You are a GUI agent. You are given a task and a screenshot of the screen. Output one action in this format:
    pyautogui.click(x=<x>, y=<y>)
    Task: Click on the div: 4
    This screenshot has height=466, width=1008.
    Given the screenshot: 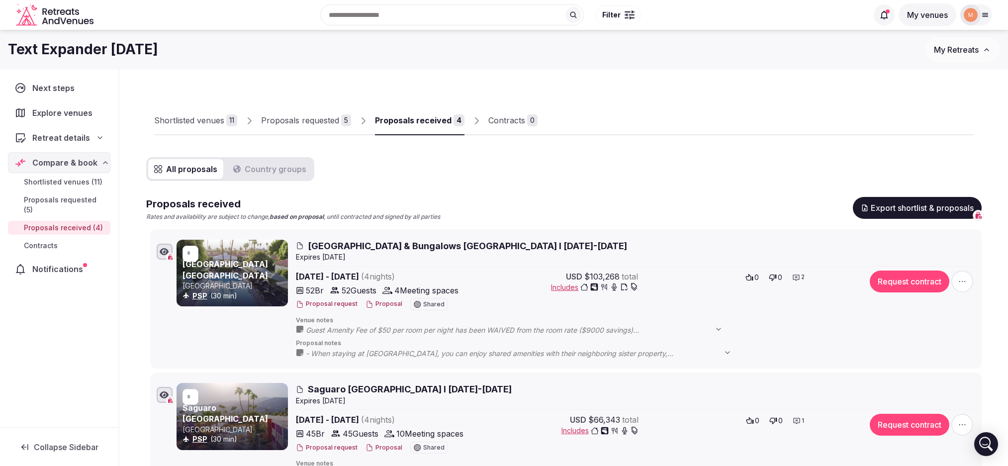 What is the action you would take?
    pyautogui.click(x=459, y=120)
    